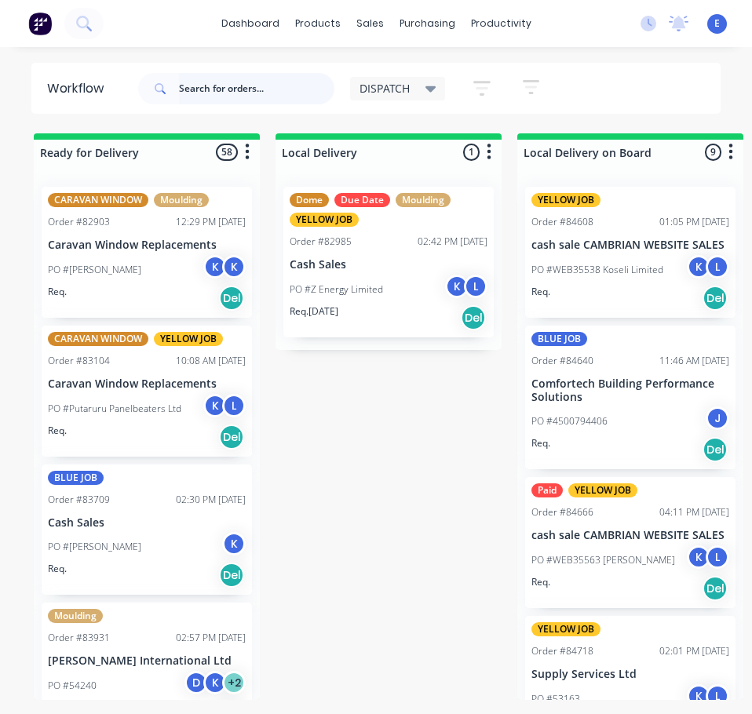 This screenshot has width=752, height=714. I want to click on div: J, so click(718, 418).